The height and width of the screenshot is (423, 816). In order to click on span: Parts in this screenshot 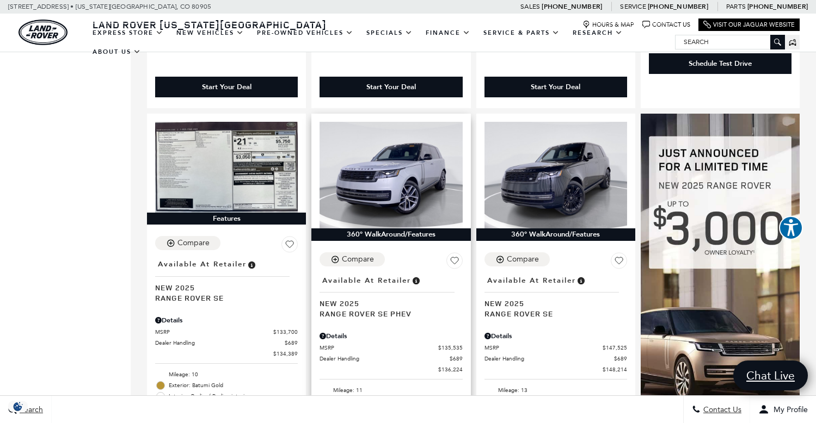, I will do `click(736, 7)`.